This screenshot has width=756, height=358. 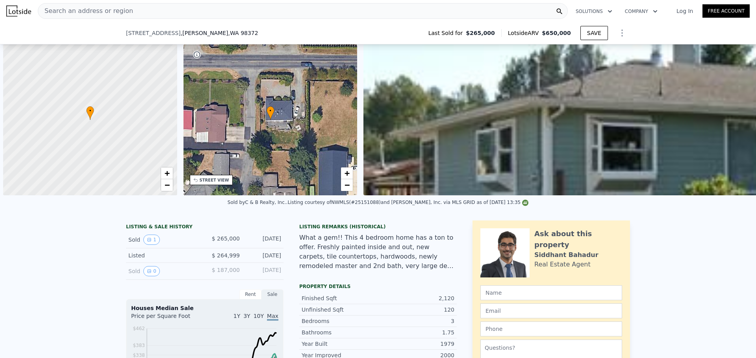 What do you see at coordinates (205, 308) in the screenshot?
I see `div: Houses Median Sale` at bounding box center [205, 308].